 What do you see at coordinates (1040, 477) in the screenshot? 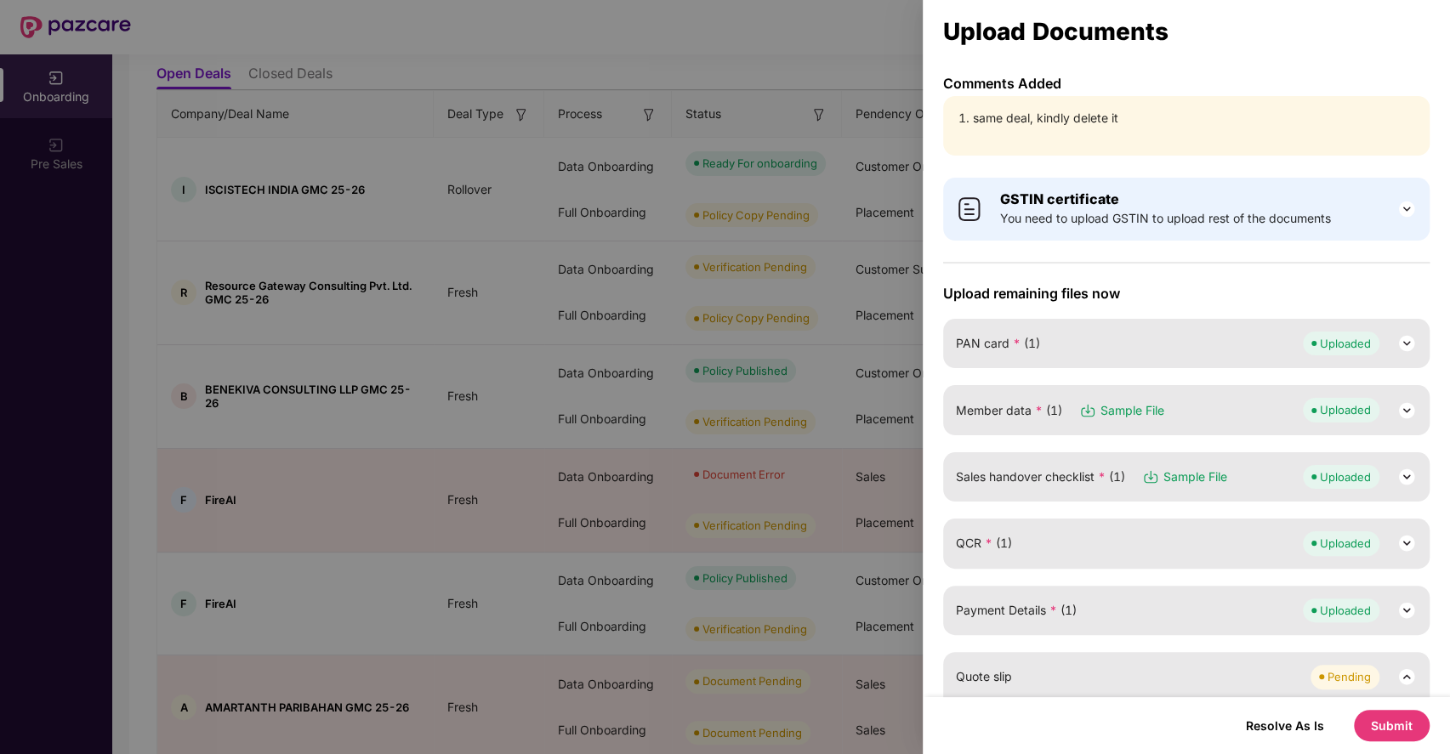
I see `span: Sales handover checklist (1)` at bounding box center [1040, 477].